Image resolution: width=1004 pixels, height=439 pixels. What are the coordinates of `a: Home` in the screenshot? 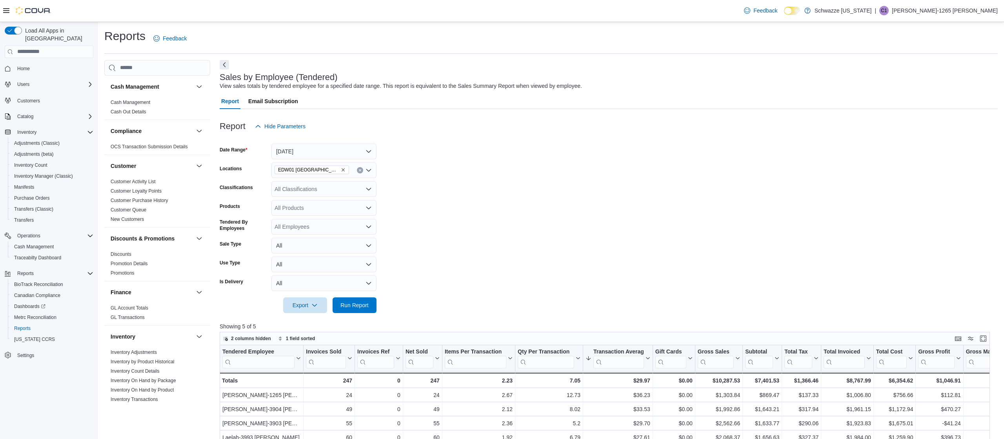 It's located at (24, 69).